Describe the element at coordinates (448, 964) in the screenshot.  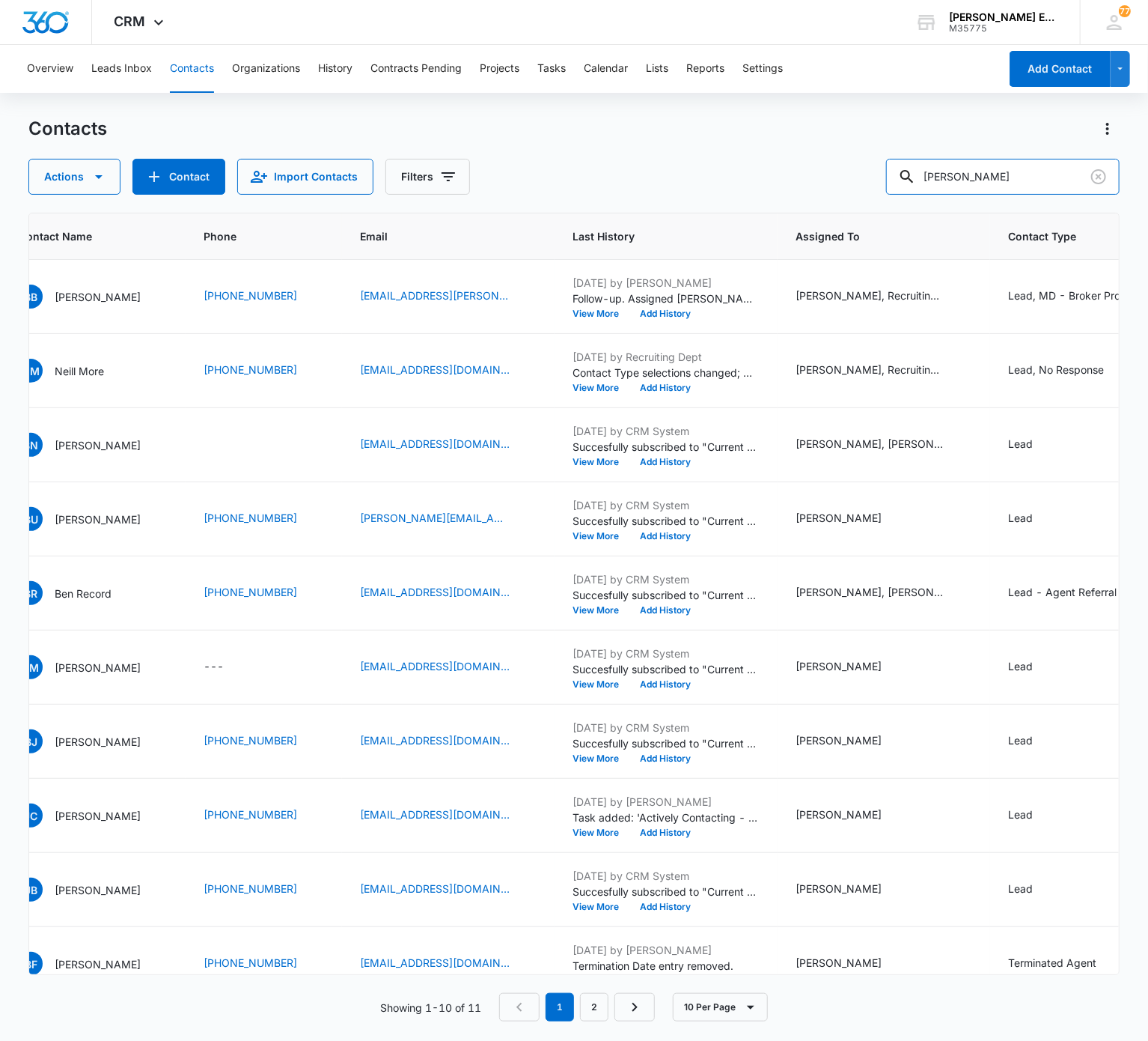
I see `div: Email - bjfrascona@gmail.com - Select to Edit Field` at that location.